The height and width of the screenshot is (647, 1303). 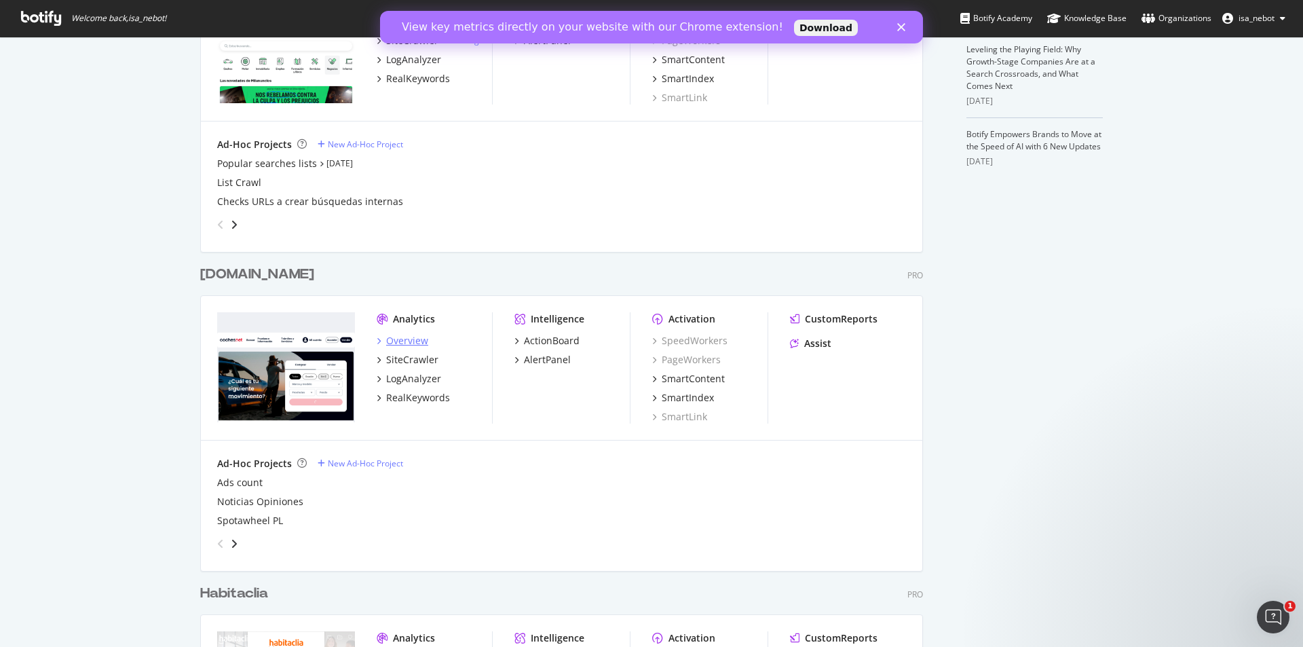 What do you see at coordinates (810, 343) in the screenshot?
I see `a: Assist` at bounding box center [810, 343].